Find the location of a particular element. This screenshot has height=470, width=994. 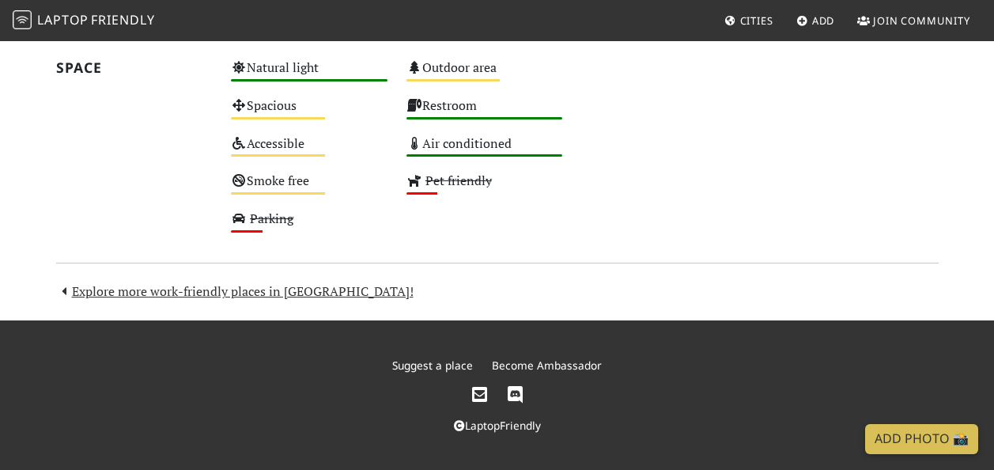

a: Become Ambassador is located at coordinates (546, 365).